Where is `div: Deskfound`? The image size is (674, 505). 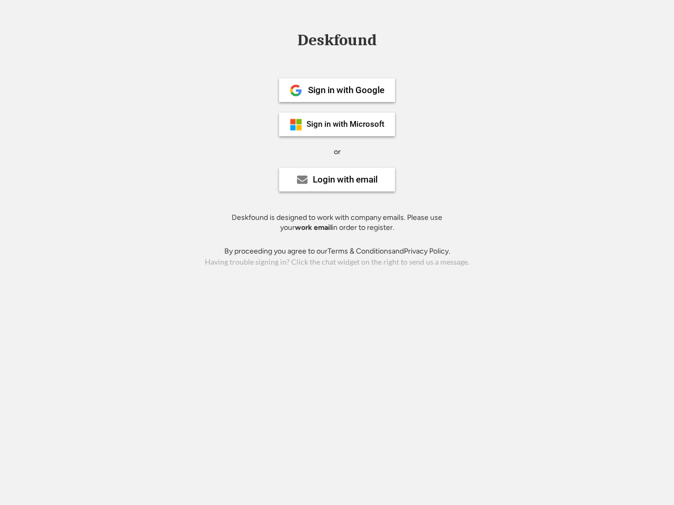
div: Deskfound is located at coordinates (337, 40).